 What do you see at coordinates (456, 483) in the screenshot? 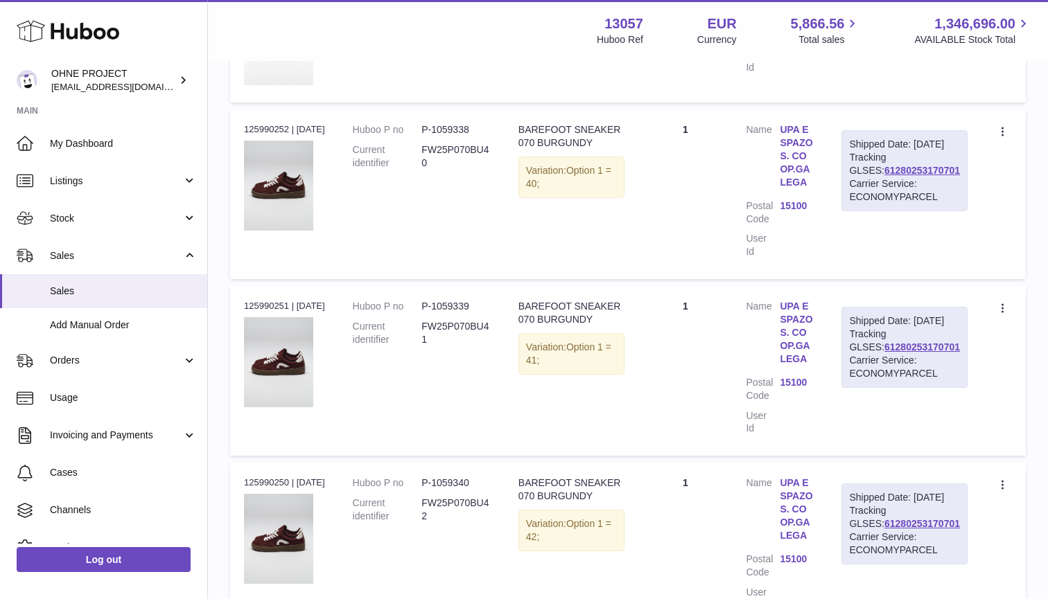
I see `dd: P-1059340` at bounding box center [456, 483].